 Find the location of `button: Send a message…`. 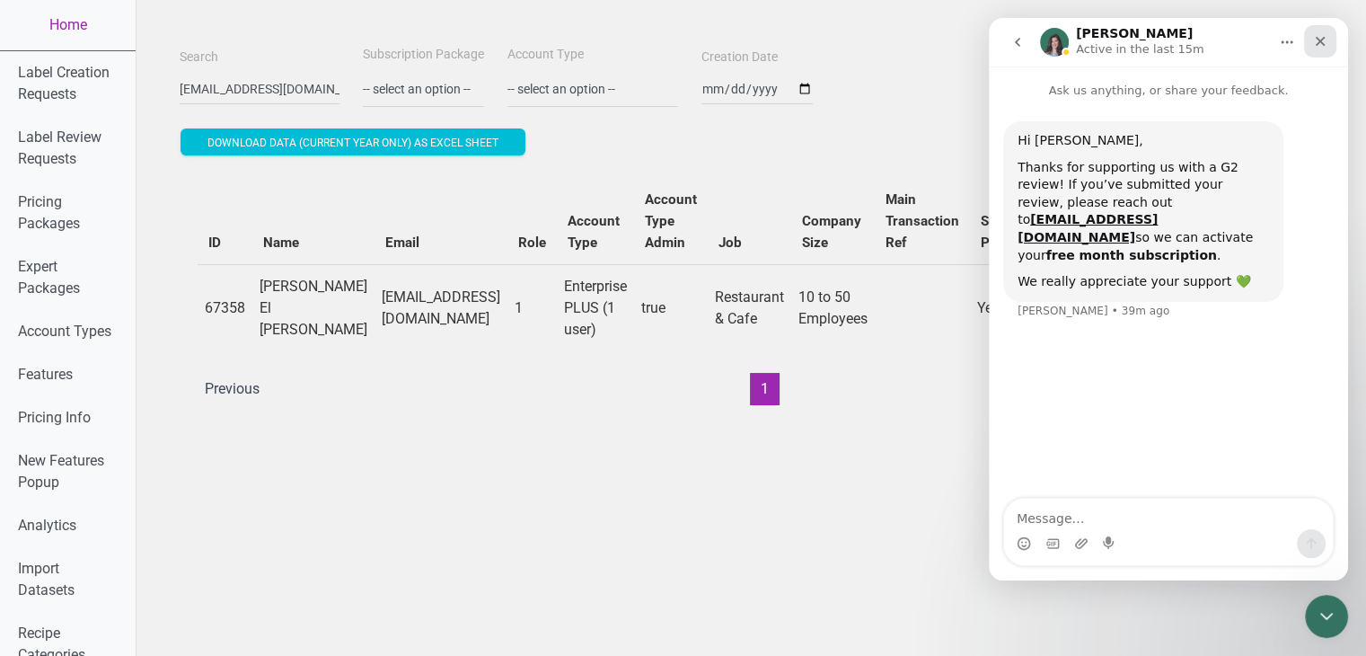

button: Send a message… is located at coordinates (322, 526).